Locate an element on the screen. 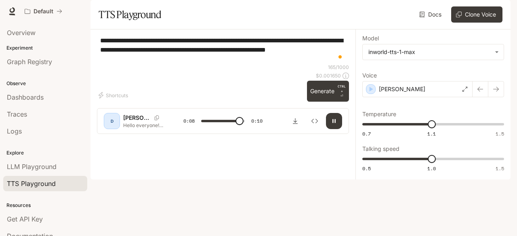  textarea: To enrich screen reader interactions, please activate Accessibility in Grammarly extension settings is located at coordinates (223, 50).